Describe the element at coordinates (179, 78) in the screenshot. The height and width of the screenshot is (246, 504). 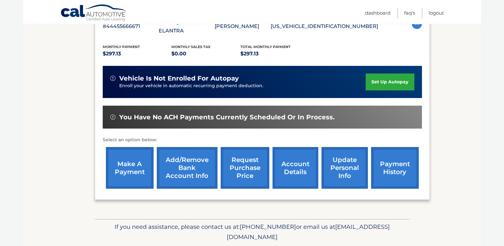
I see `span: vehicle is not enrolled for autopay` at that location.